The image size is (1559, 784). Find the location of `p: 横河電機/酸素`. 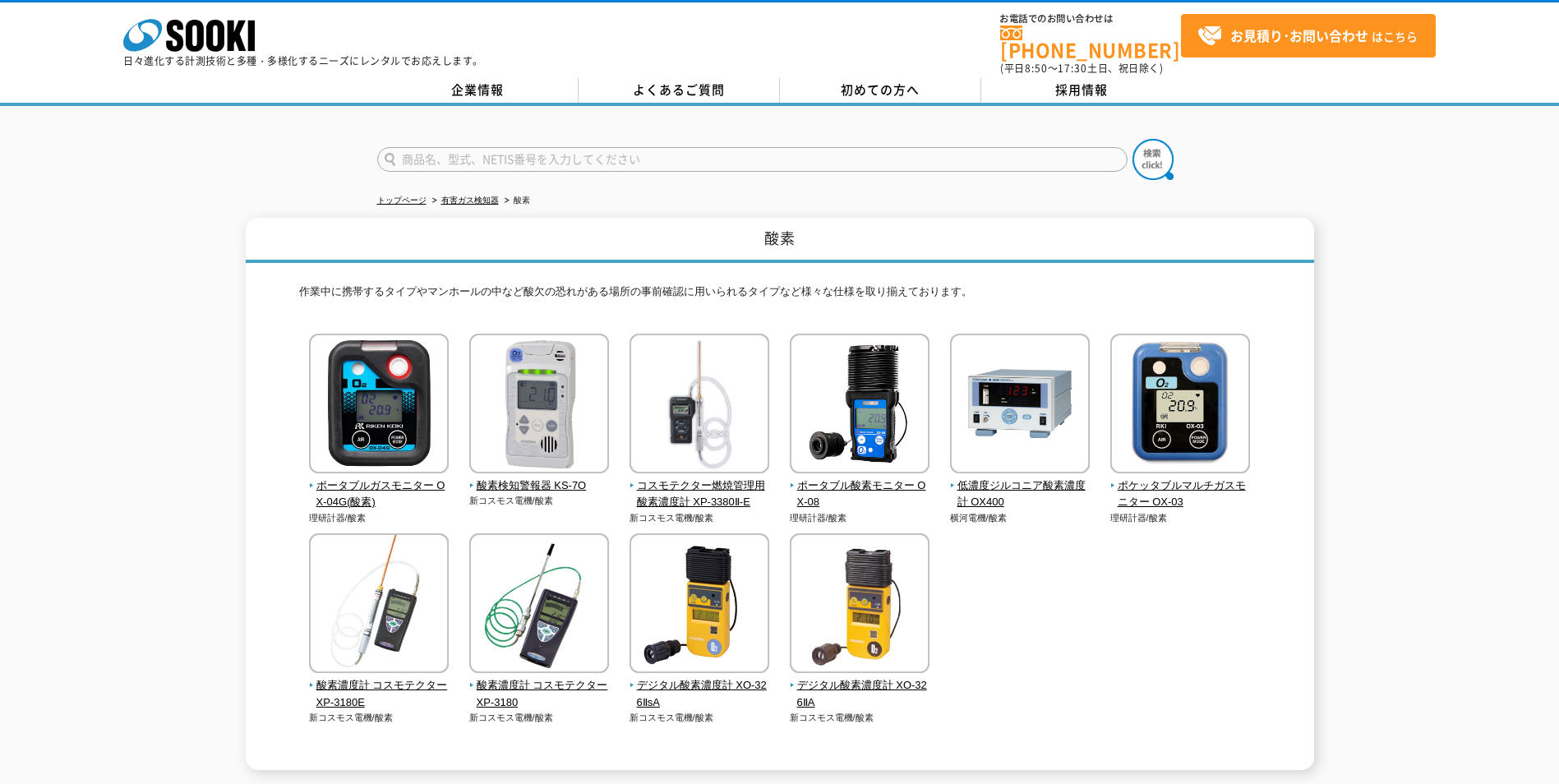

p: 横河電機/酸素 is located at coordinates (1020, 517).